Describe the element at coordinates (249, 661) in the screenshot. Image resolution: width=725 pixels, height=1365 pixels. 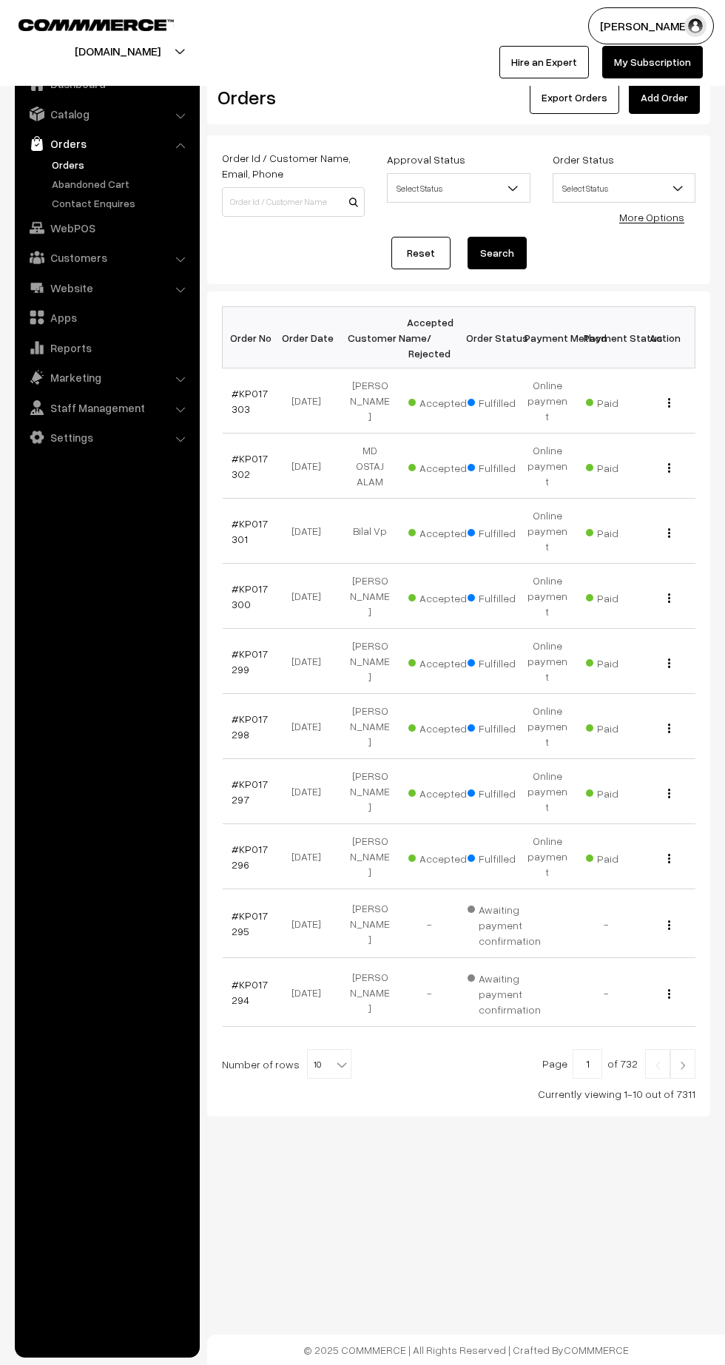
I see `a: #KP017299` at that location.